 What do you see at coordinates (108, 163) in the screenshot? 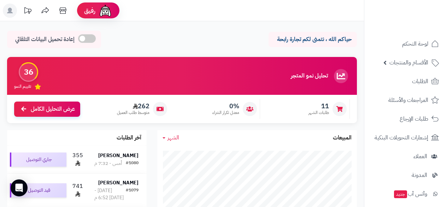
I see `div: أمس - 7:32 م` at bounding box center [108, 163].